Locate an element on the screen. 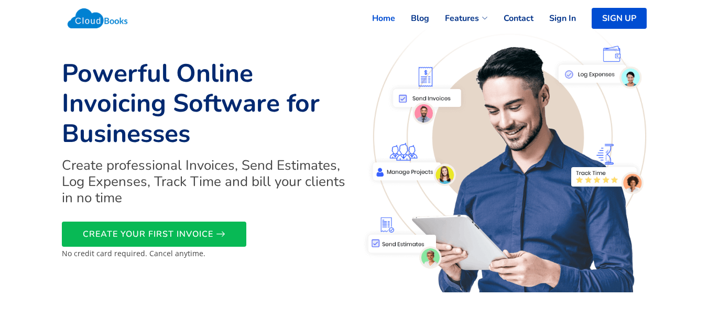 The width and height of the screenshot is (708, 318). img: Cloudbooks Logo is located at coordinates (97, 18).